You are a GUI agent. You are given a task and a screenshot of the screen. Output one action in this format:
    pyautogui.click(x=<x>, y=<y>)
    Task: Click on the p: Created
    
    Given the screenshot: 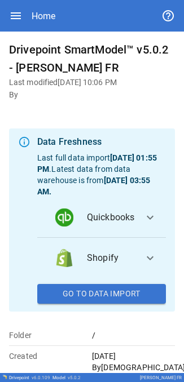 What is the action you would take?
    pyautogui.click(x=50, y=356)
    